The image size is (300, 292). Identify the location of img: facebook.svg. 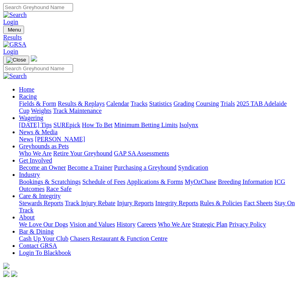
(6, 274).